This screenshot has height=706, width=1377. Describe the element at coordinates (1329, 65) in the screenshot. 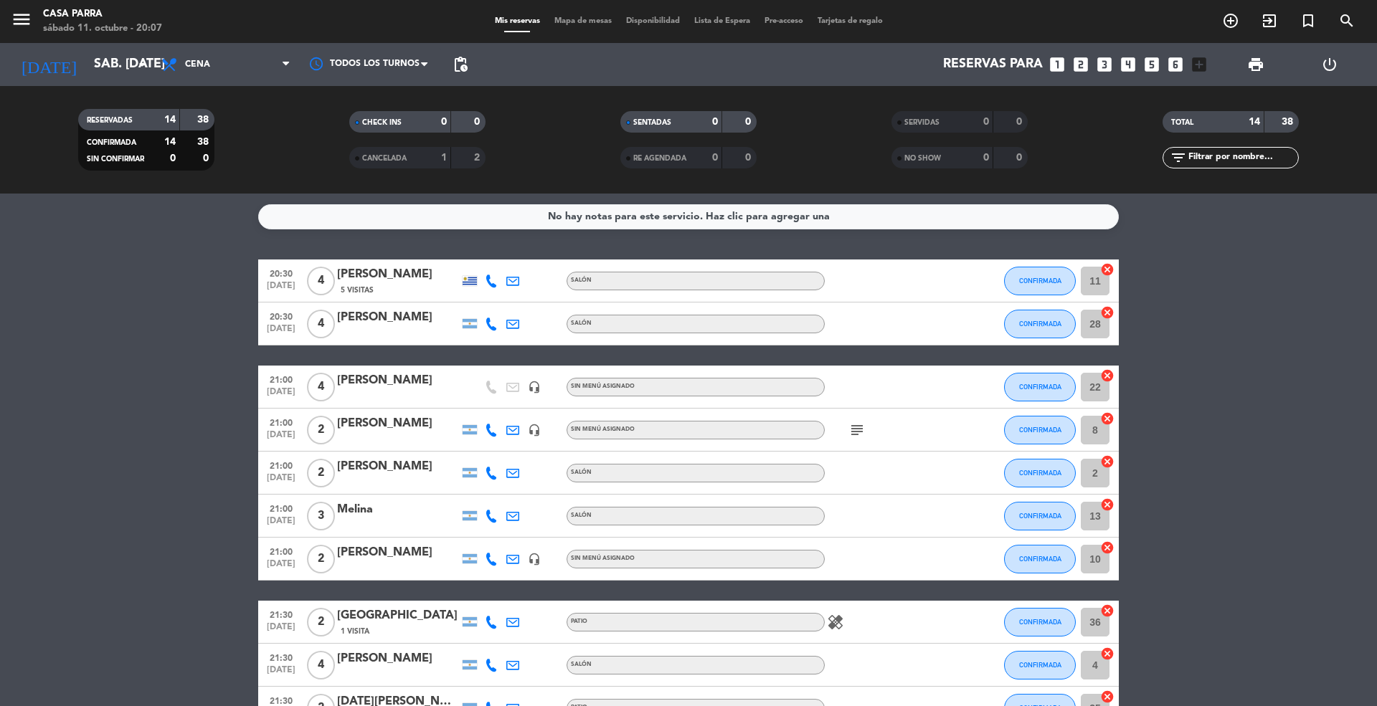

I see `div: LOG OUT` at that location.